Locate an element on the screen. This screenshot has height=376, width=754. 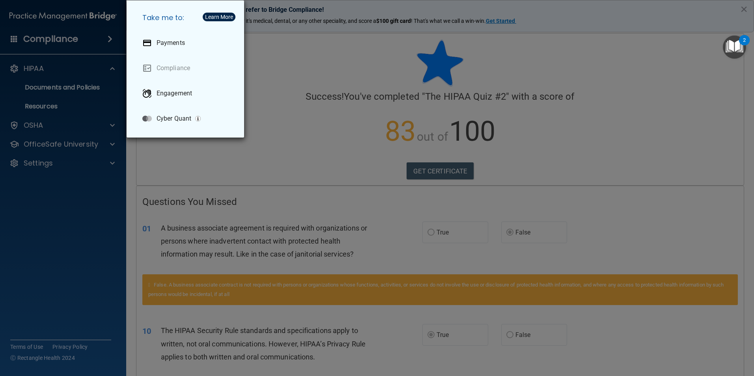
a: Engagement is located at coordinates (187, 93).